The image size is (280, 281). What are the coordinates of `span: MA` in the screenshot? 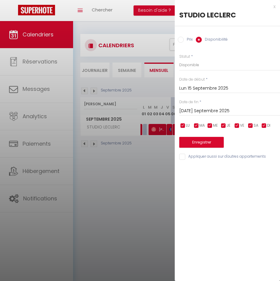 It's located at (202, 125).